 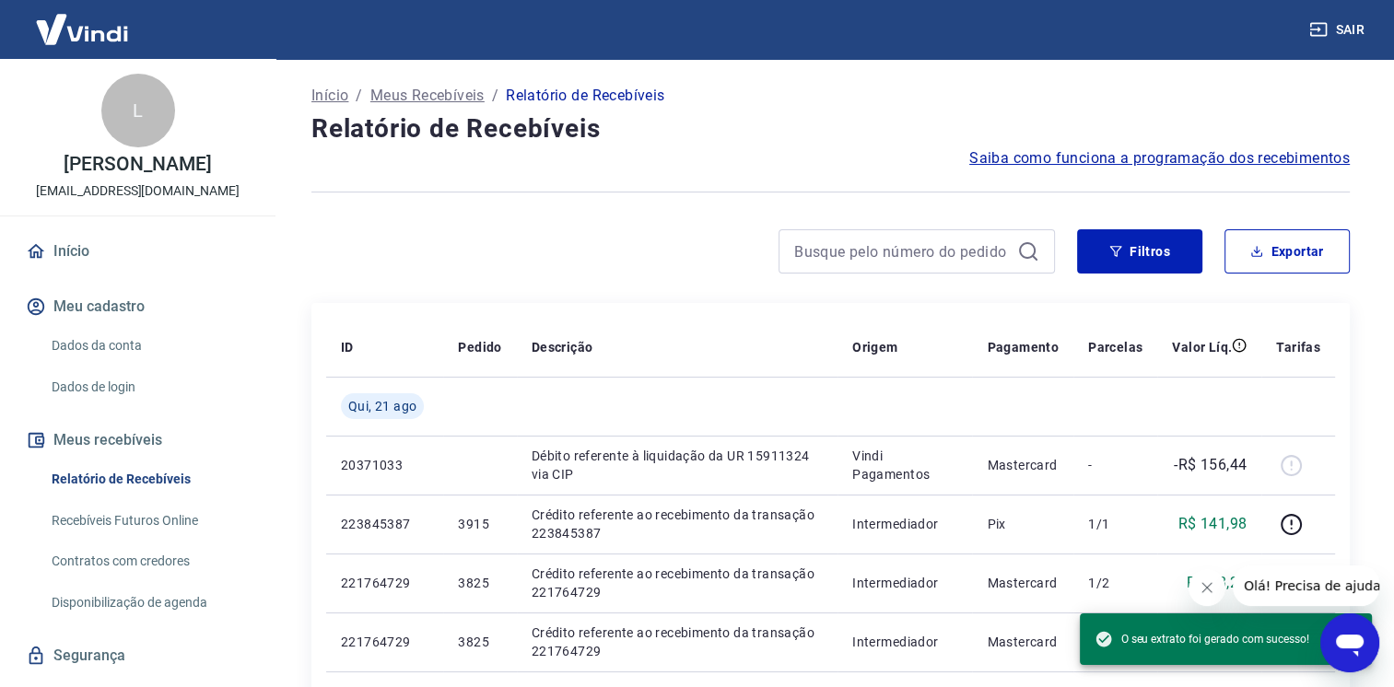 What do you see at coordinates (1023, 524) in the screenshot?
I see `p: Pix` at bounding box center [1023, 524].